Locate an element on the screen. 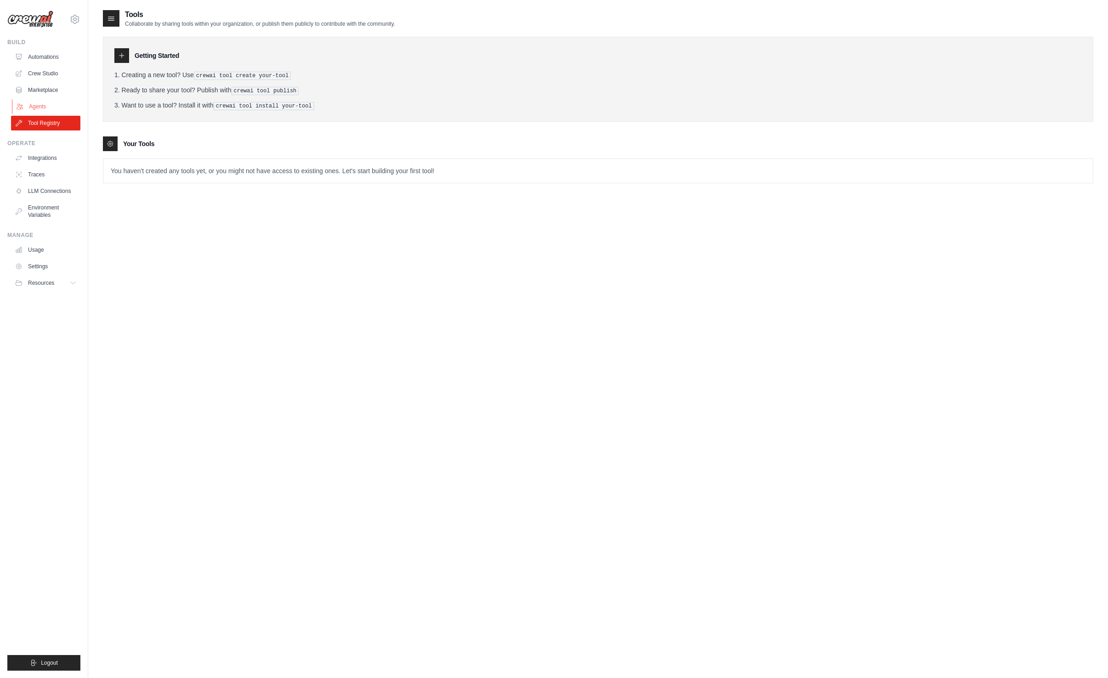 Image resolution: width=1108 pixels, height=678 pixels. a: Automations is located at coordinates (45, 57).